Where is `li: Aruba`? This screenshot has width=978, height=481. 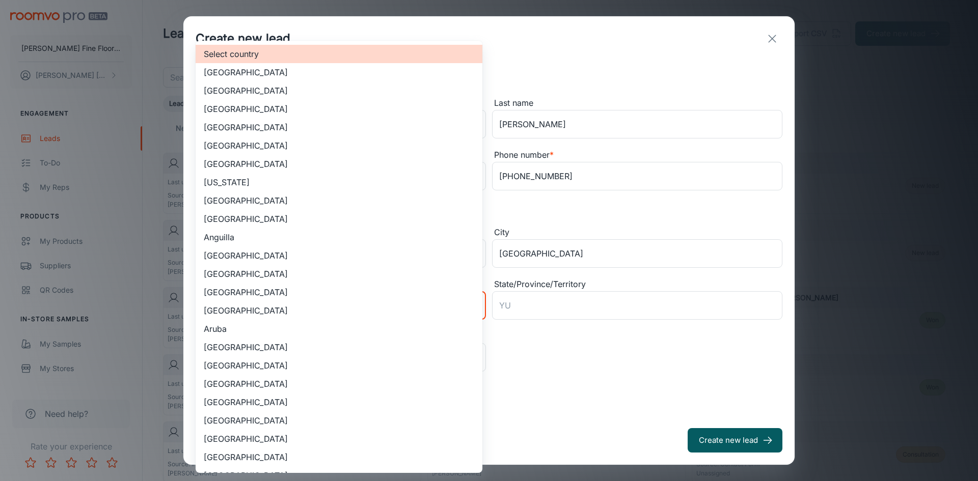
li: Aruba is located at coordinates (339, 329).